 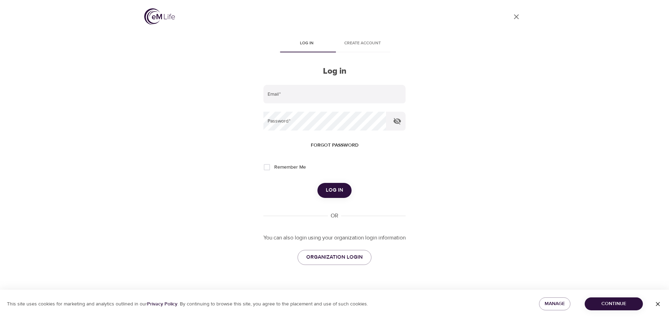 I want to click on div: OR, so click(x=335, y=215).